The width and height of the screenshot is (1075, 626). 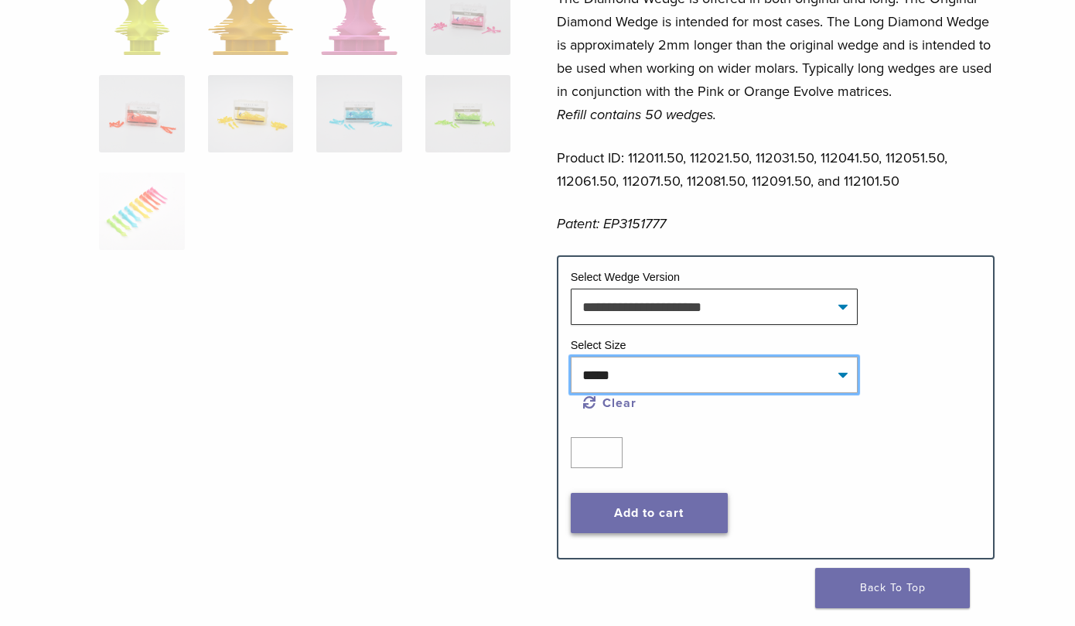 What do you see at coordinates (611, 223) in the screenshot?
I see `em: Patent: EP3151777` at bounding box center [611, 223].